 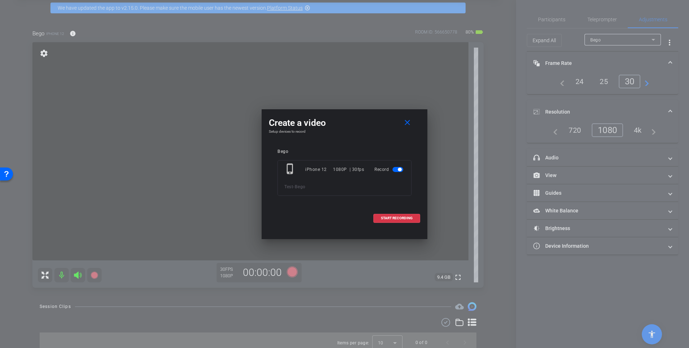 What do you see at coordinates (396, 218) in the screenshot?
I see `button: START RECORDING` at bounding box center [396, 218].